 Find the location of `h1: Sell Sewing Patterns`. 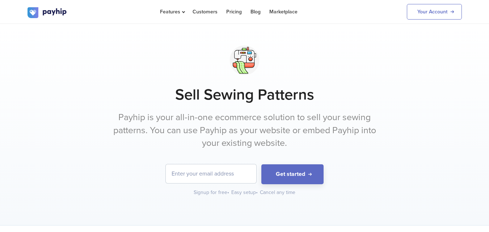

h1: Sell Sewing Patterns is located at coordinates (245, 95).